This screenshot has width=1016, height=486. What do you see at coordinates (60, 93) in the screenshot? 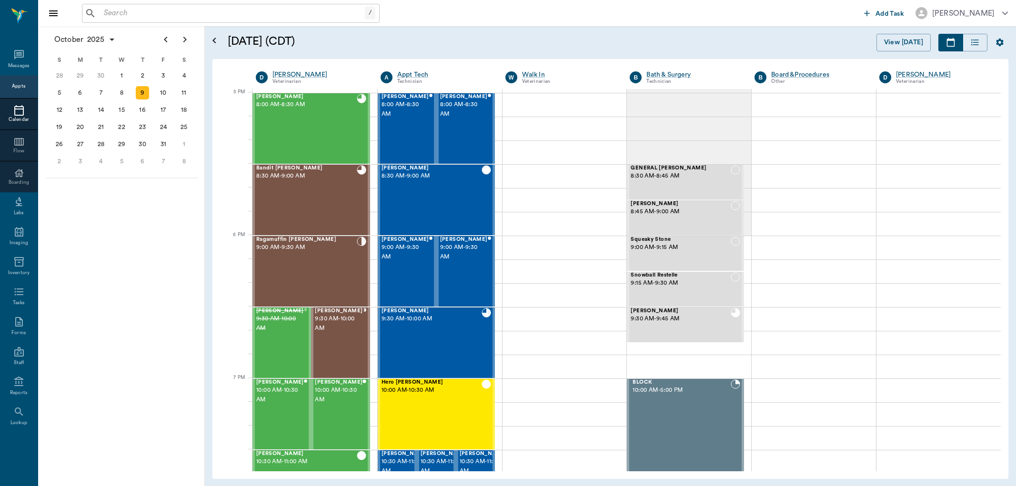
I see `div: Sunday, October 5, 2025` at bounding box center [60, 93].